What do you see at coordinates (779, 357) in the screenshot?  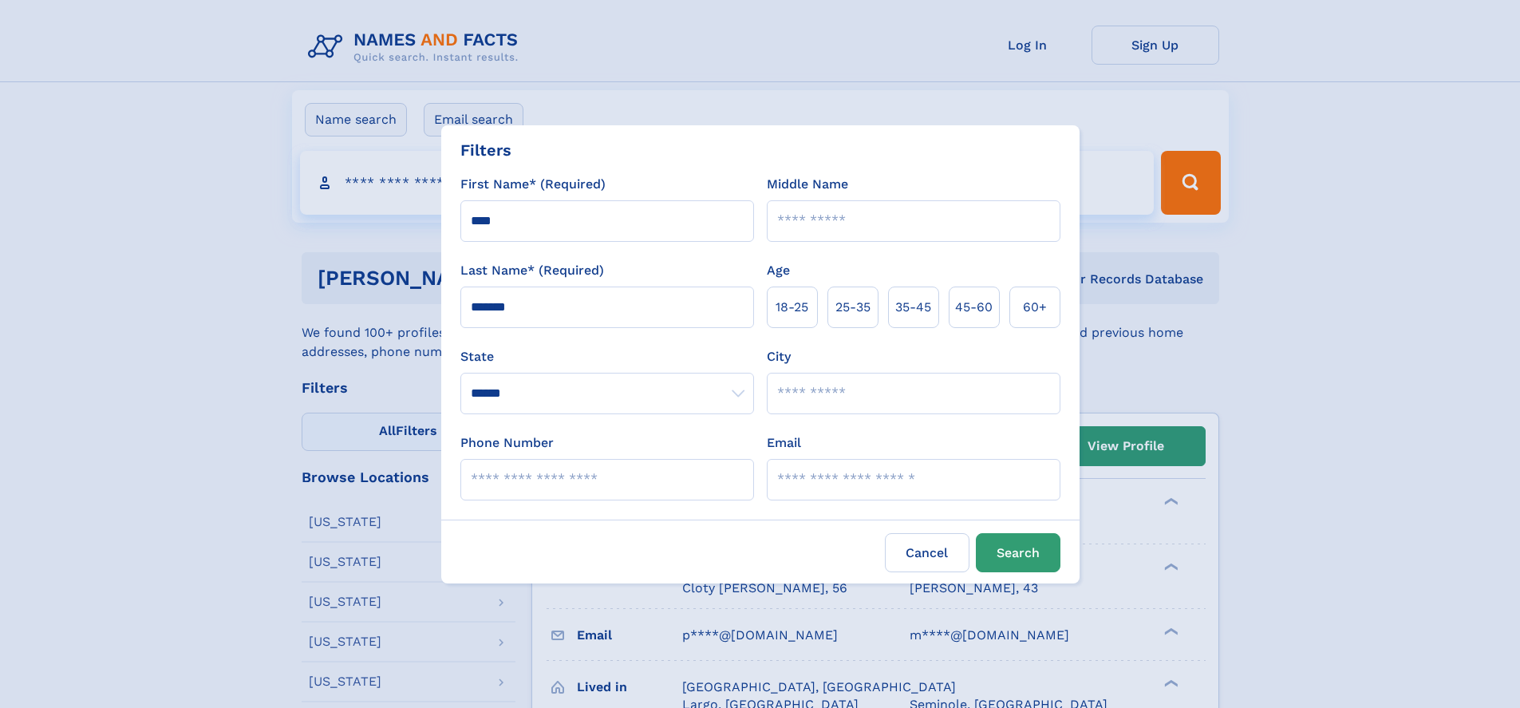 I see `label: City` at bounding box center [779, 357].